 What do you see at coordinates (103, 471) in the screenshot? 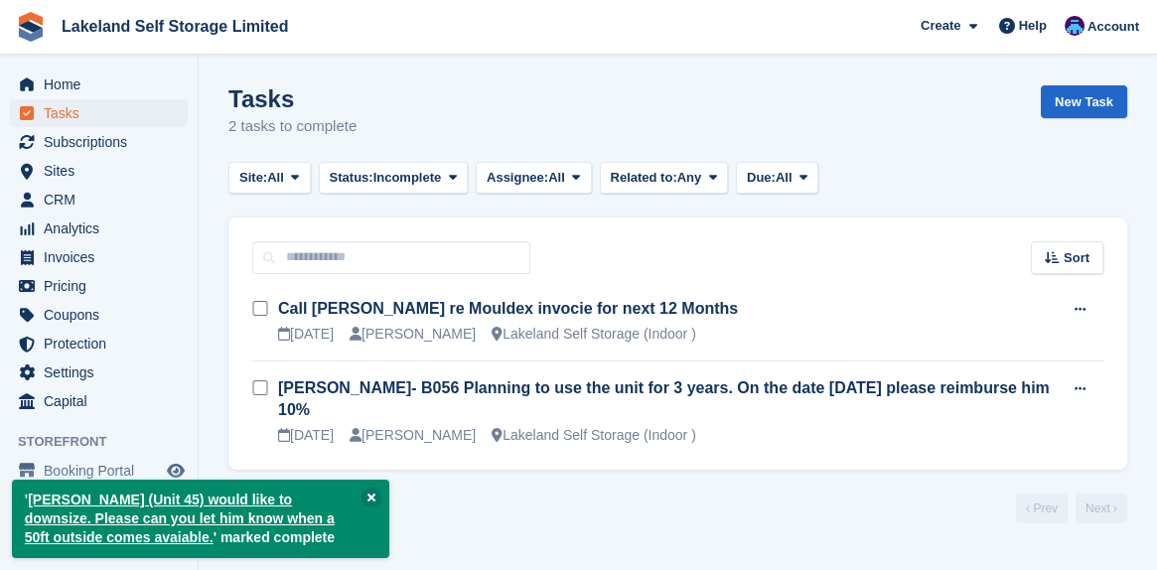
I see `span: Booking Portal` at bounding box center [103, 471].